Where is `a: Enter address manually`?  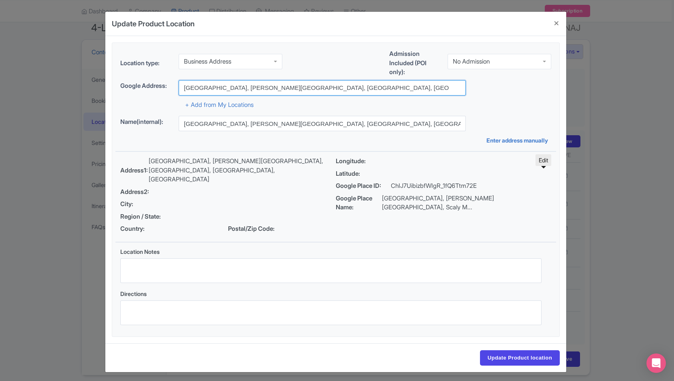
a: Enter address manually is located at coordinates (519, 140).